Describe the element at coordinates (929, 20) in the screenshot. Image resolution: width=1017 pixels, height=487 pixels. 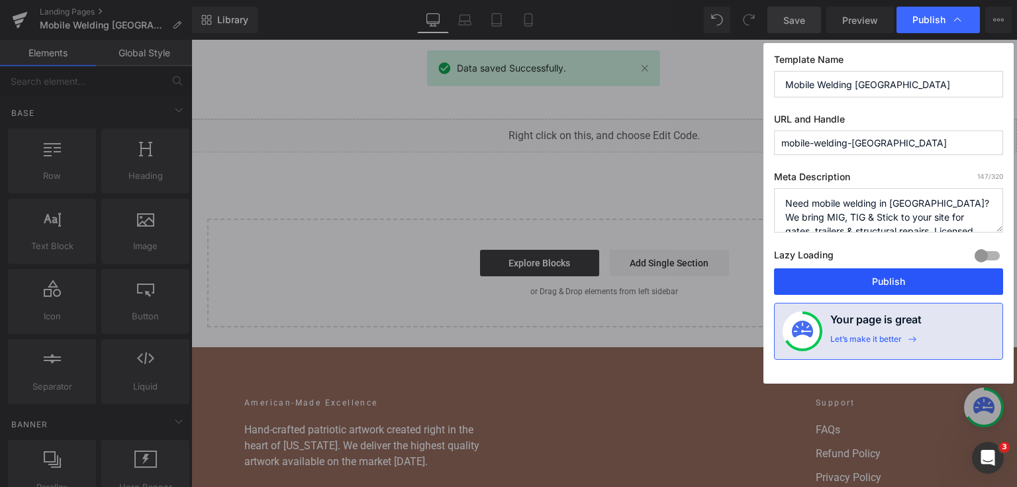
I see `span: Publish` at that location.